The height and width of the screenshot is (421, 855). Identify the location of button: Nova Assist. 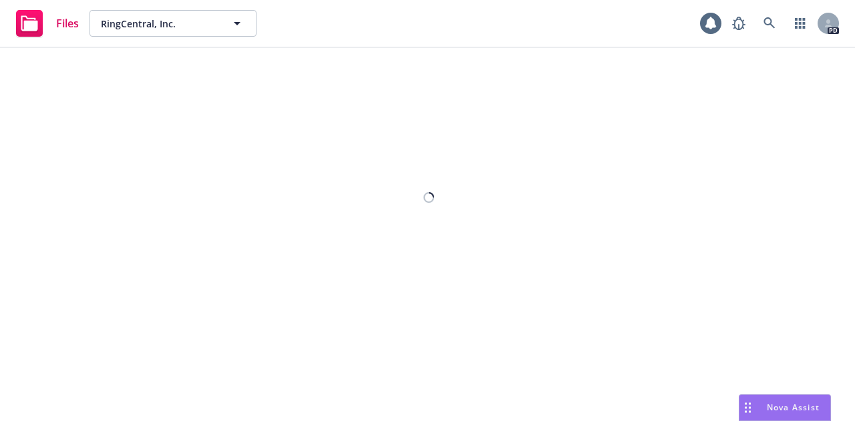
(785, 408).